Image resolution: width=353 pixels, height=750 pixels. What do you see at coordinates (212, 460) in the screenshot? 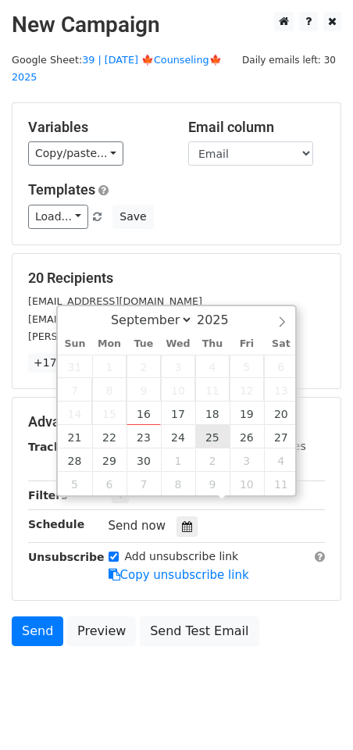
I see `span: October 2, 2025` at bounding box center [212, 460].